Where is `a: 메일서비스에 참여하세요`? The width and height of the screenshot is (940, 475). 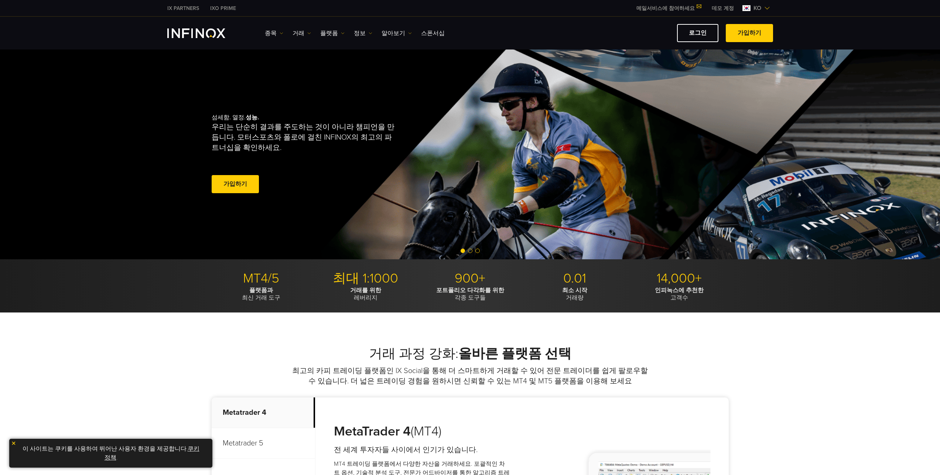
a: 메일서비스에 참여하세요 is located at coordinates (669, 8).